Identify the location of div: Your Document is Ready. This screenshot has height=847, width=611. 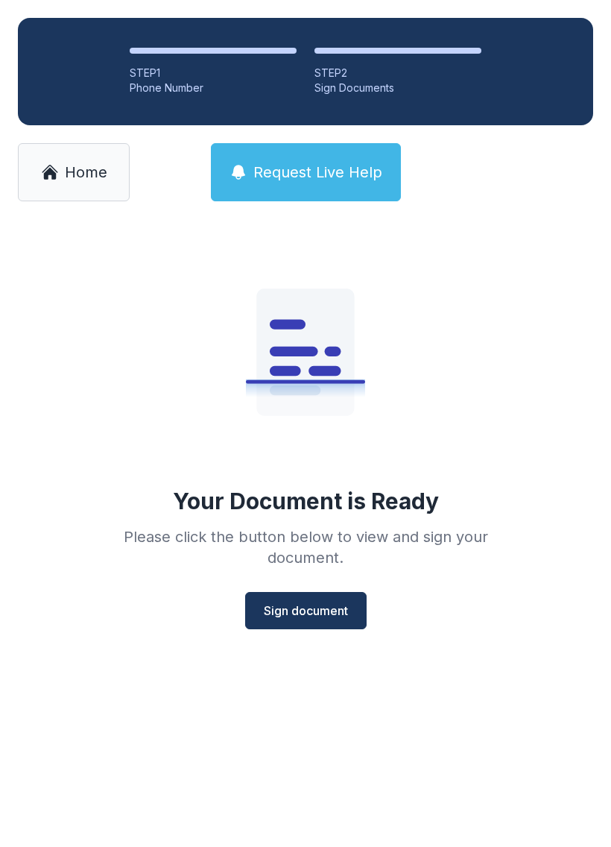
(306, 501).